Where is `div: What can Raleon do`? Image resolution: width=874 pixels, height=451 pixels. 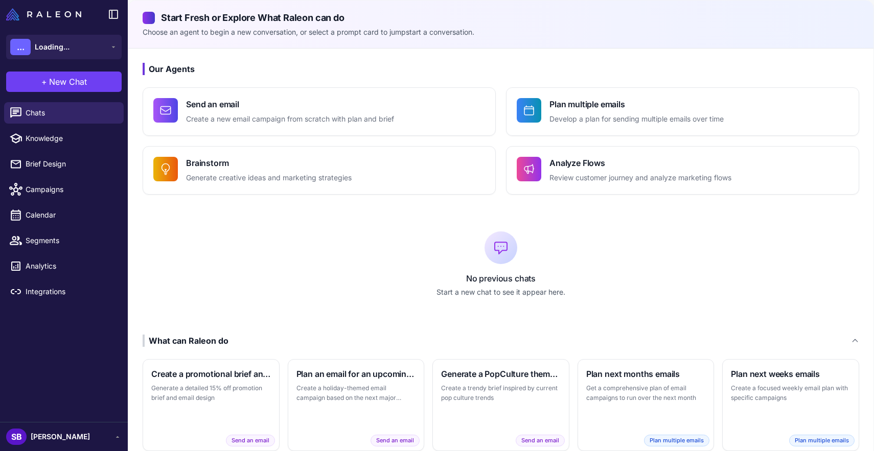 div: What can Raleon do is located at coordinates (185, 341).